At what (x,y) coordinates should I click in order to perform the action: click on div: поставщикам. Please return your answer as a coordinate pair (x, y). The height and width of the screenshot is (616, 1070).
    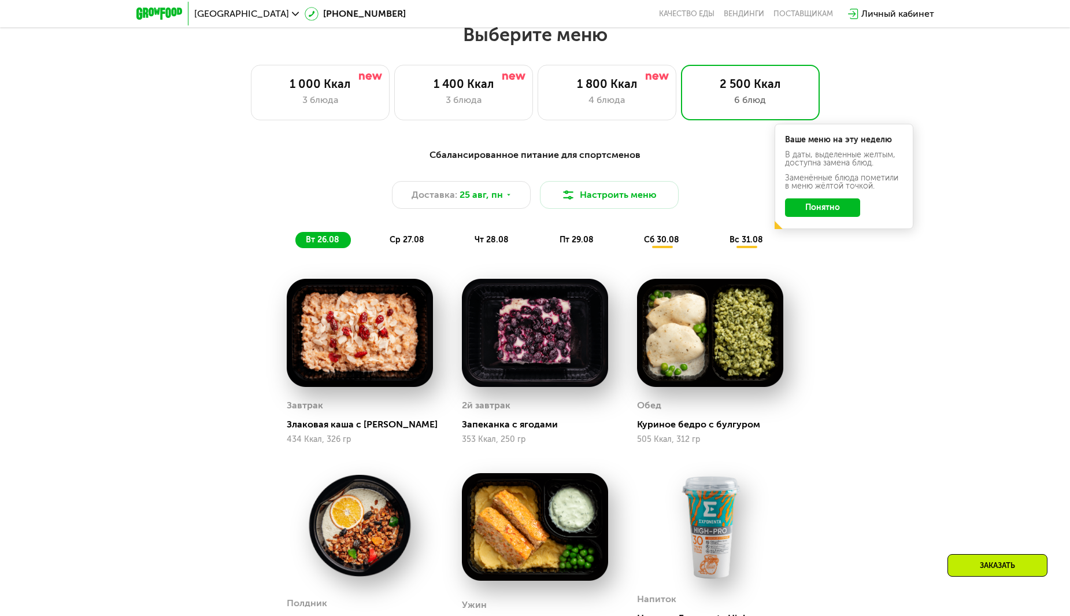
    Looking at the image, I should click on (803, 14).